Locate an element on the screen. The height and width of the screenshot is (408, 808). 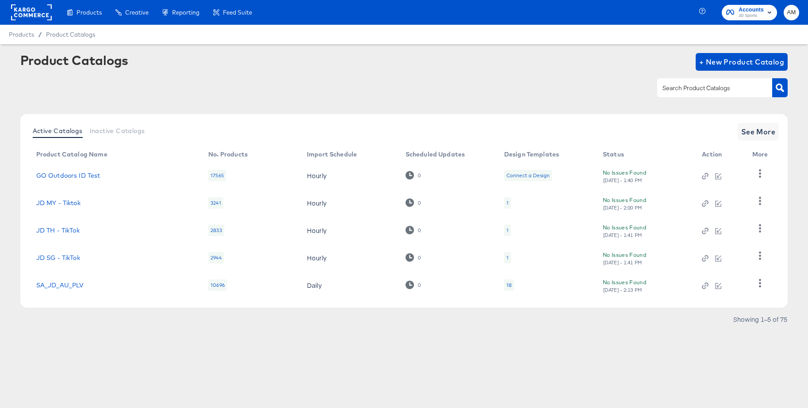
button: AM is located at coordinates (791, 12).